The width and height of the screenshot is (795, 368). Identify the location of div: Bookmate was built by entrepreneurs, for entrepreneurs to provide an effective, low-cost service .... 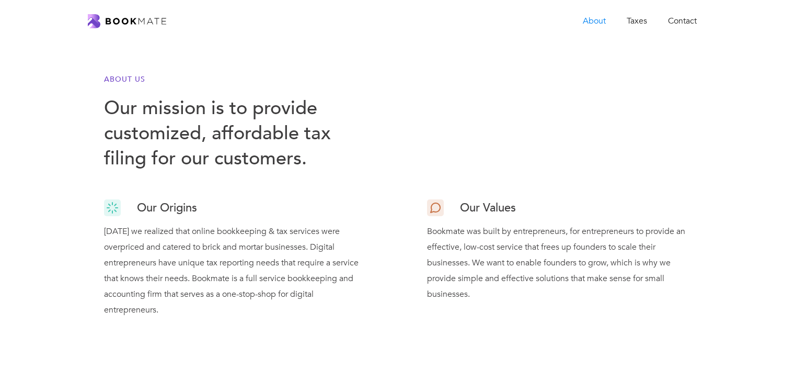
(560, 260).